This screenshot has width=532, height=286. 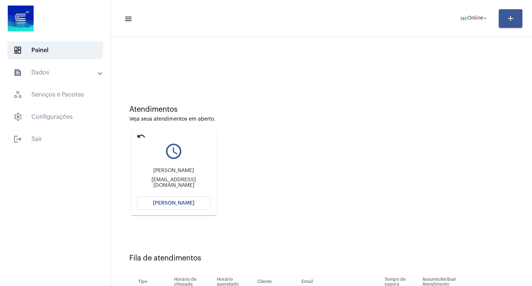 I want to click on mat-icon: undo, so click(x=141, y=136).